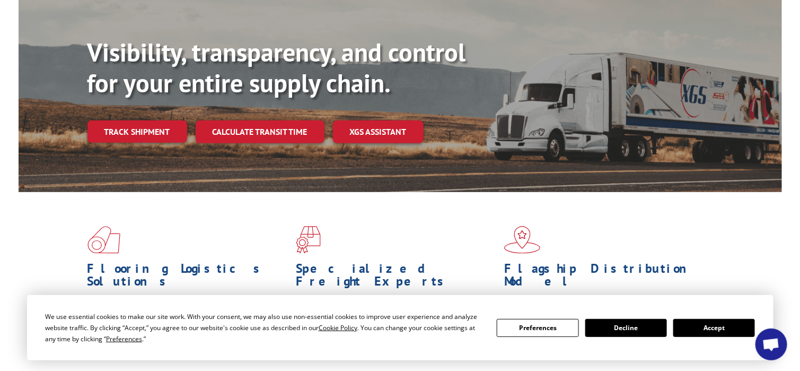 This screenshot has height=371, width=800. Describe the element at coordinates (401, 327) in the screenshot. I see `div: Cookie Consent Prompt` at that location.